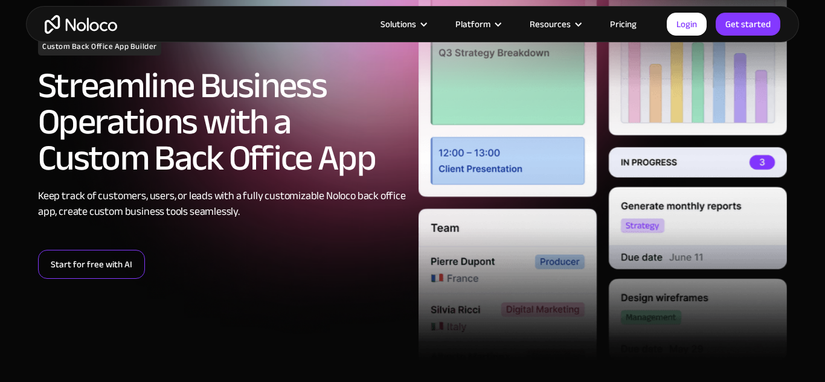 The height and width of the screenshot is (382, 825). Describe the element at coordinates (91, 264) in the screenshot. I see `a: Start for free with AI` at that location.